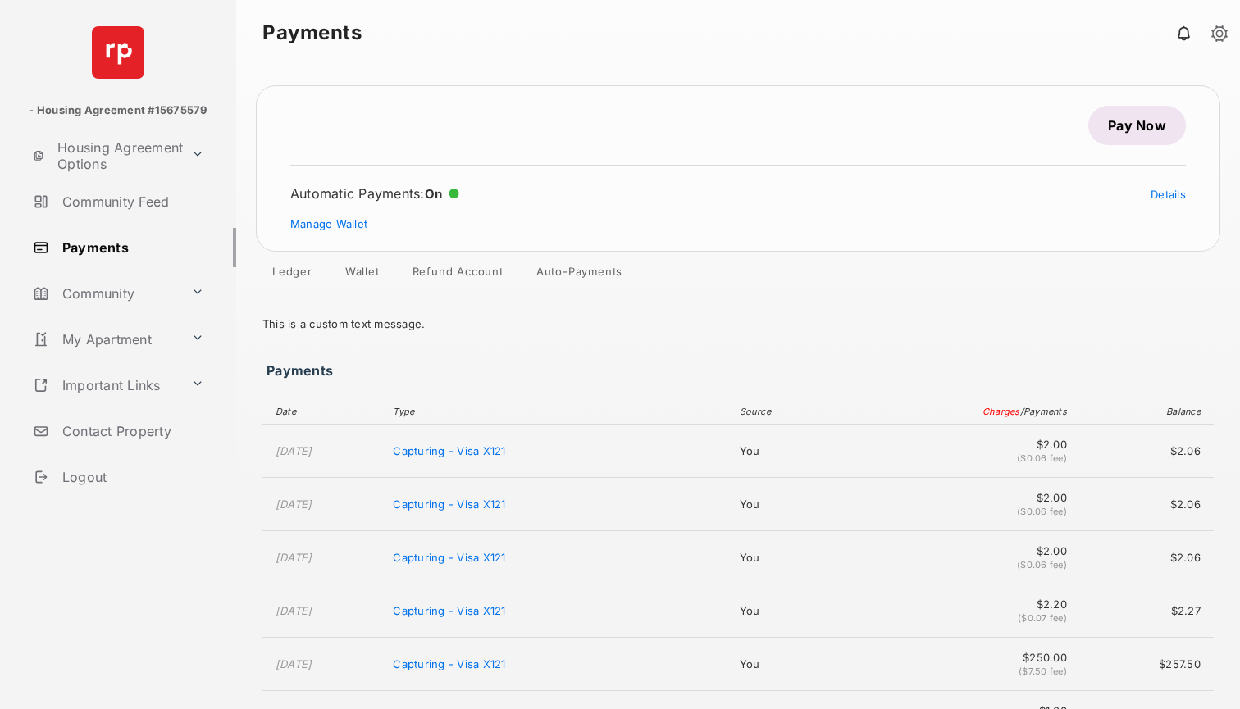 This screenshot has width=1240, height=709. What do you see at coordinates (1167, 194) in the screenshot?
I see `a: Details` at bounding box center [1167, 194].